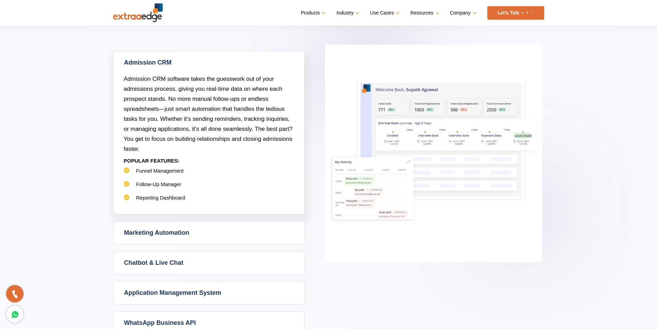  Describe the element at coordinates (312, 13) in the screenshot. I see `a: Products` at that location.